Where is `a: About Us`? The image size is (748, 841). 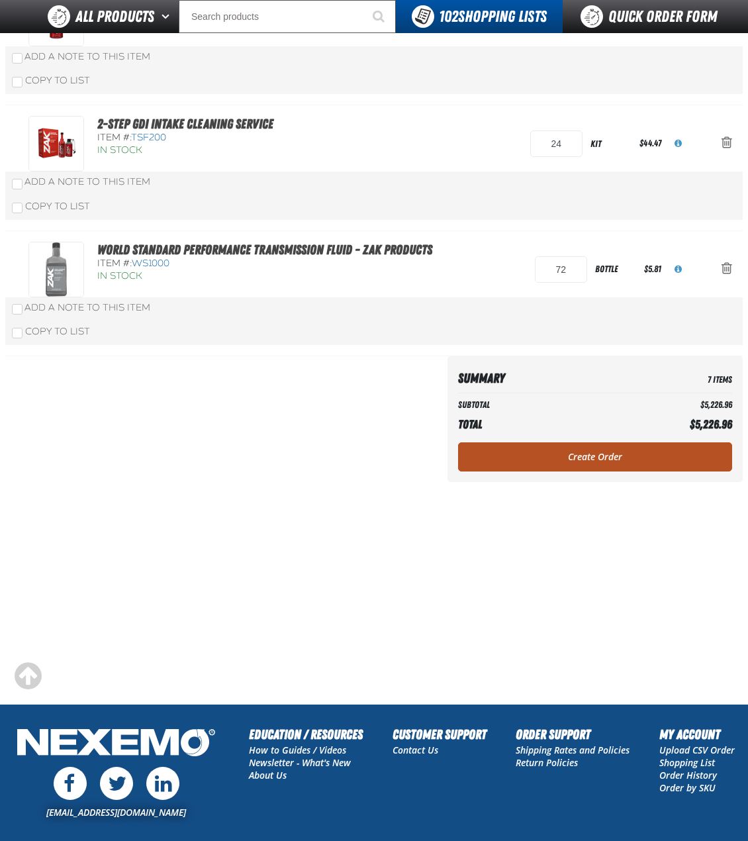 a: About Us is located at coordinates (268, 775).